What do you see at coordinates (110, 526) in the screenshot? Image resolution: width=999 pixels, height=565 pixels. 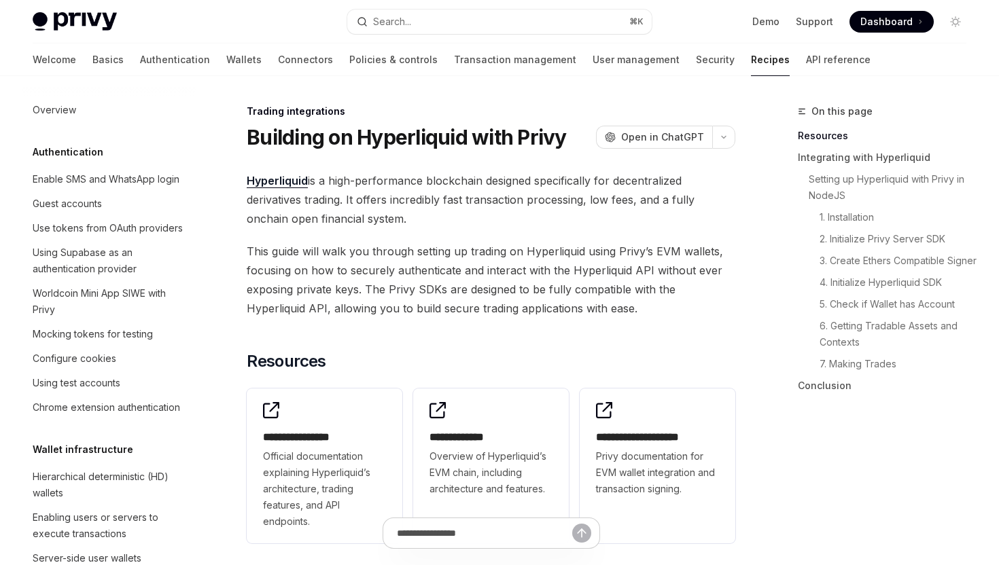 I see `div: Enabling users or servers to execute transactions` at bounding box center [110, 526].